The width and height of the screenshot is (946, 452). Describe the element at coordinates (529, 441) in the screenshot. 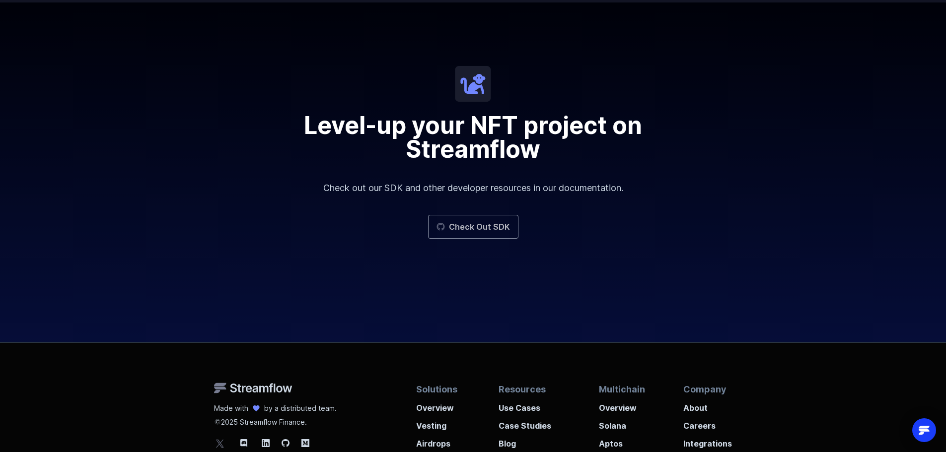

I see `a: Blog` at that location.